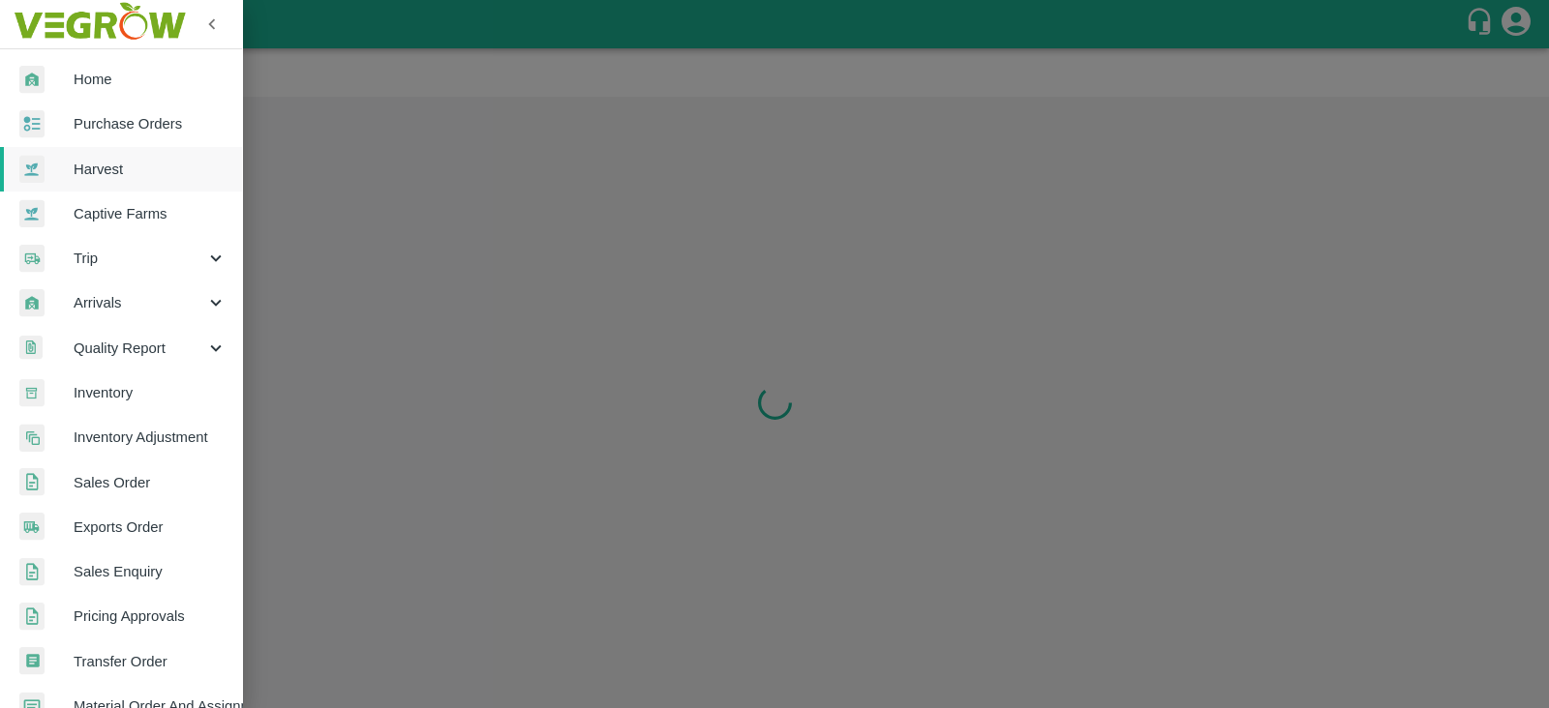 The height and width of the screenshot is (708, 1549). Describe the element at coordinates (139, 303) in the screenshot. I see `span: Arrivals` at that location.